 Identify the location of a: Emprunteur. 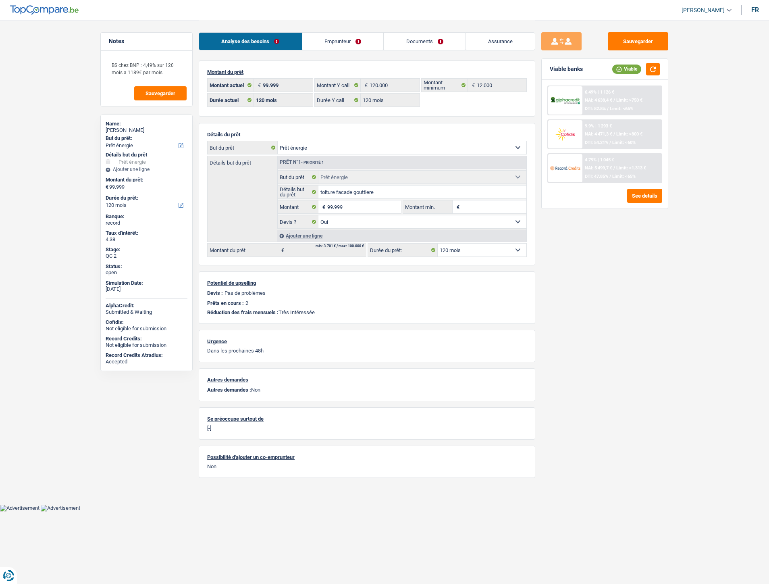
(343, 41).